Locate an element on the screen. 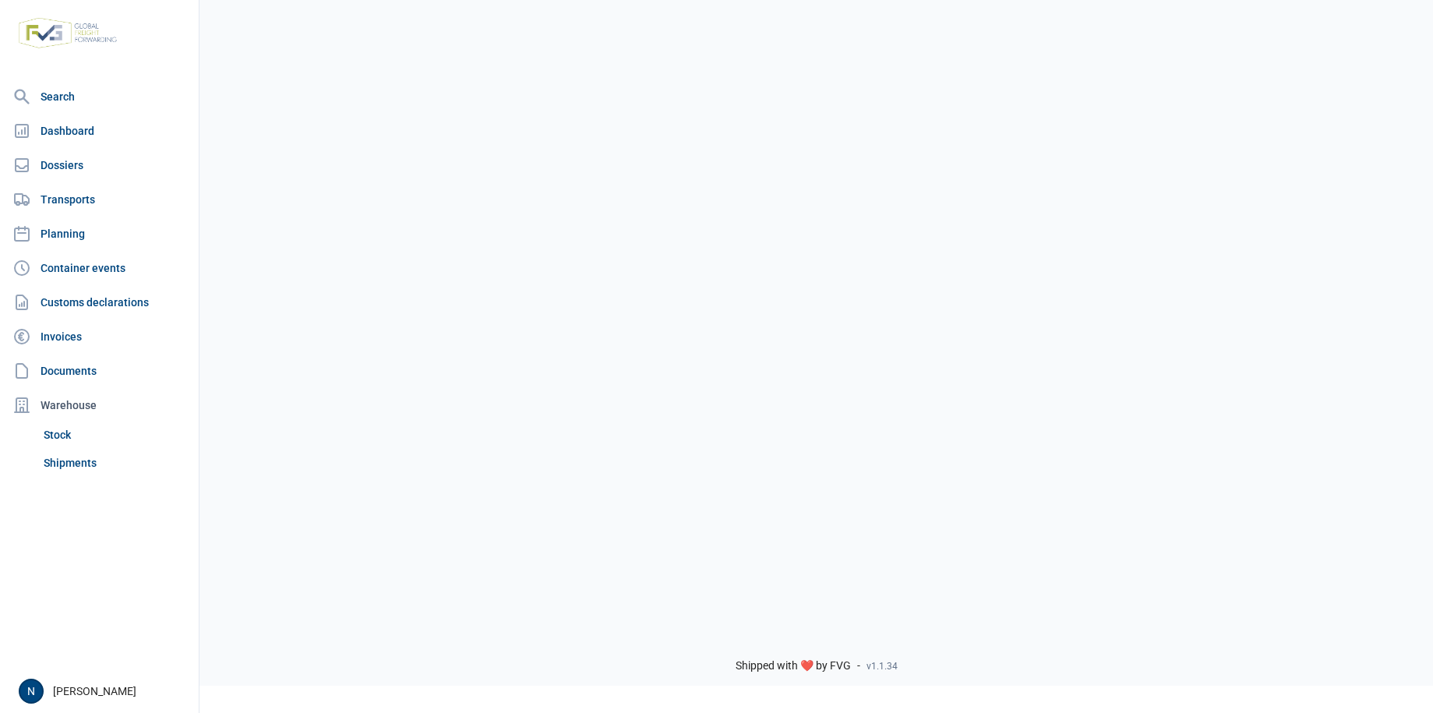  a: Shipments is located at coordinates (115, 463).